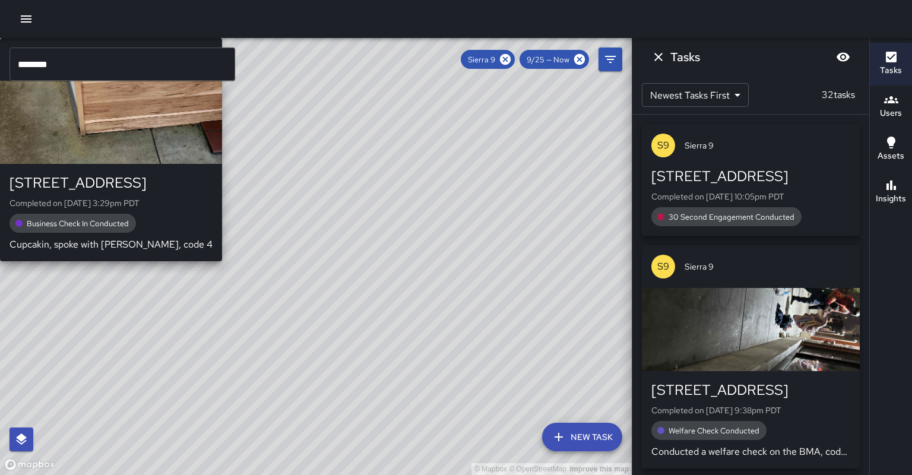  I want to click on h6: Assets, so click(891, 156).